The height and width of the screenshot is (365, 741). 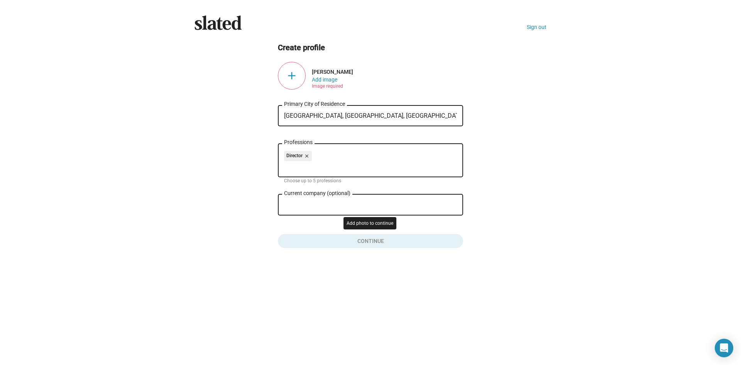 I want to click on div: Open Intercom Messenger, so click(x=724, y=348).